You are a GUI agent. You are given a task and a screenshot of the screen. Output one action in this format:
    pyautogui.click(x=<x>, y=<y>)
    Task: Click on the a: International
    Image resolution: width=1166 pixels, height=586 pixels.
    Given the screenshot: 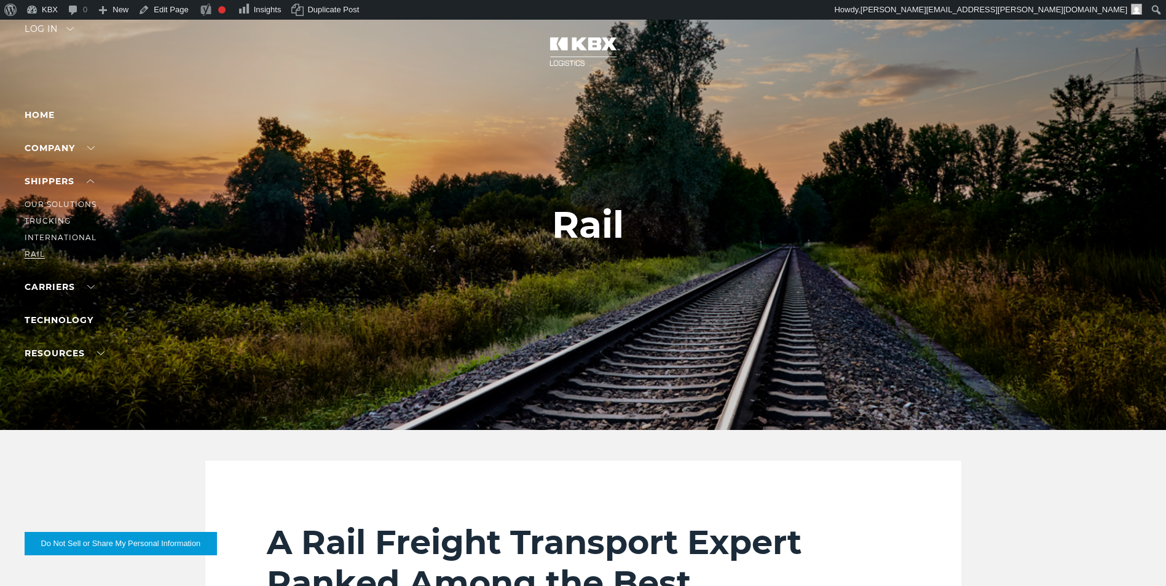 What is the action you would take?
    pyautogui.click(x=60, y=237)
    